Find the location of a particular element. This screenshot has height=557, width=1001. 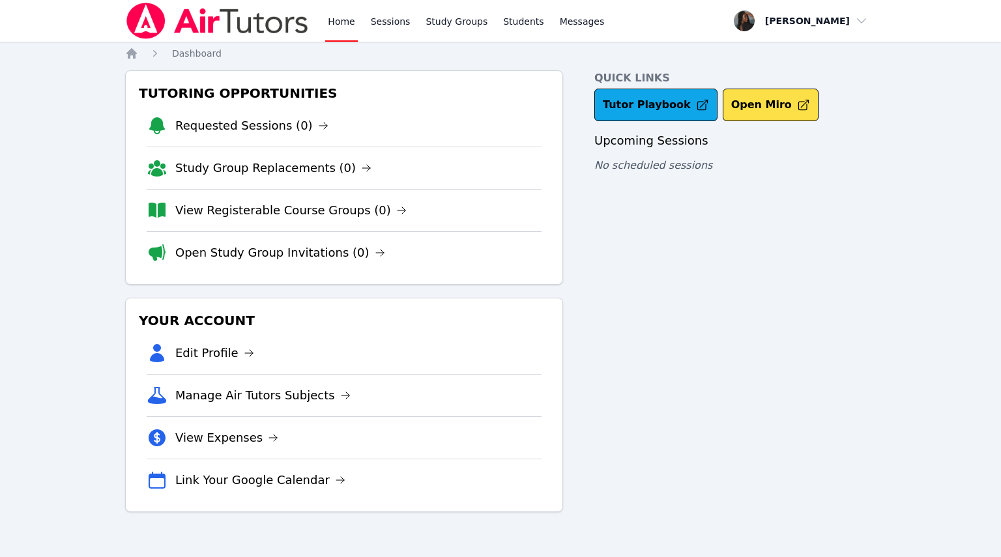

h3: Tutoring Opportunities is located at coordinates (344, 93).